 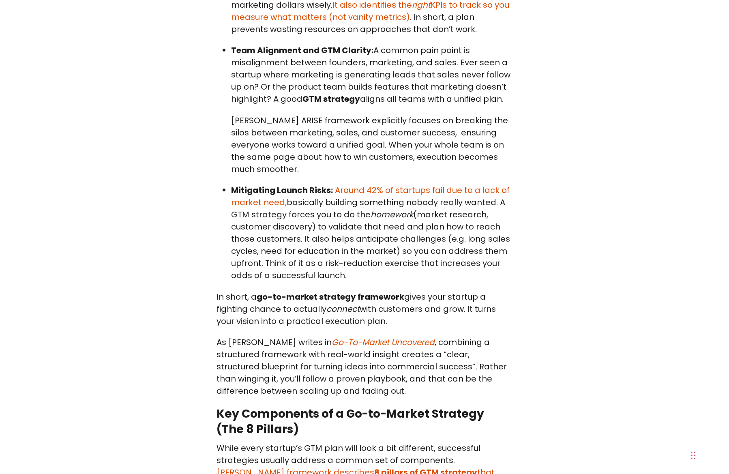 What do you see at coordinates (383, 342) in the screenshot?
I see `em: Go-To-Market Uncovered` at bounding box center [383, 342].